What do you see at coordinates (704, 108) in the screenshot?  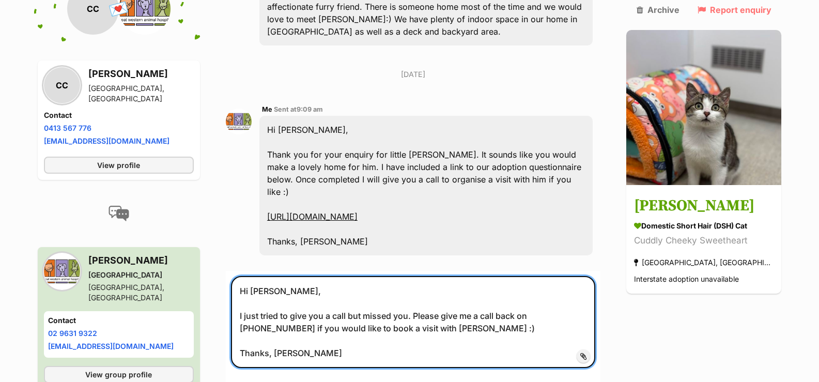 I see `img: Tucker` at bounding box center [704, 108].